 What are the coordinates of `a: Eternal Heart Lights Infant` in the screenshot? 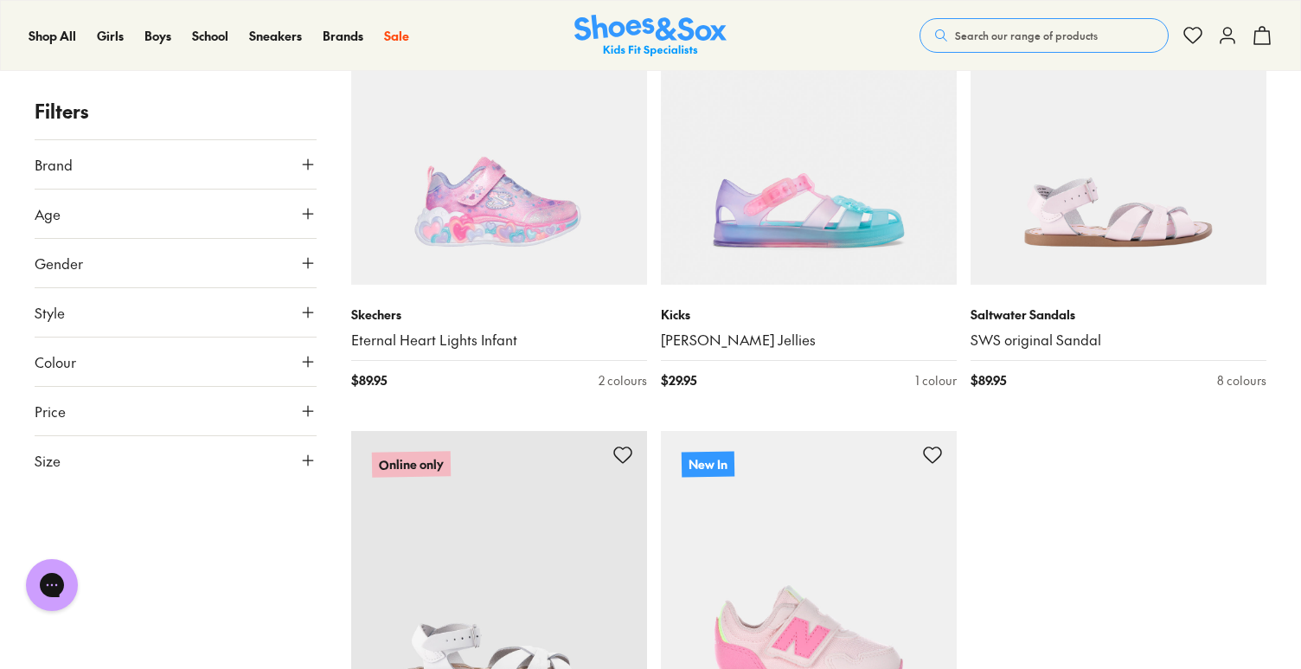 It's located at (499, 340).